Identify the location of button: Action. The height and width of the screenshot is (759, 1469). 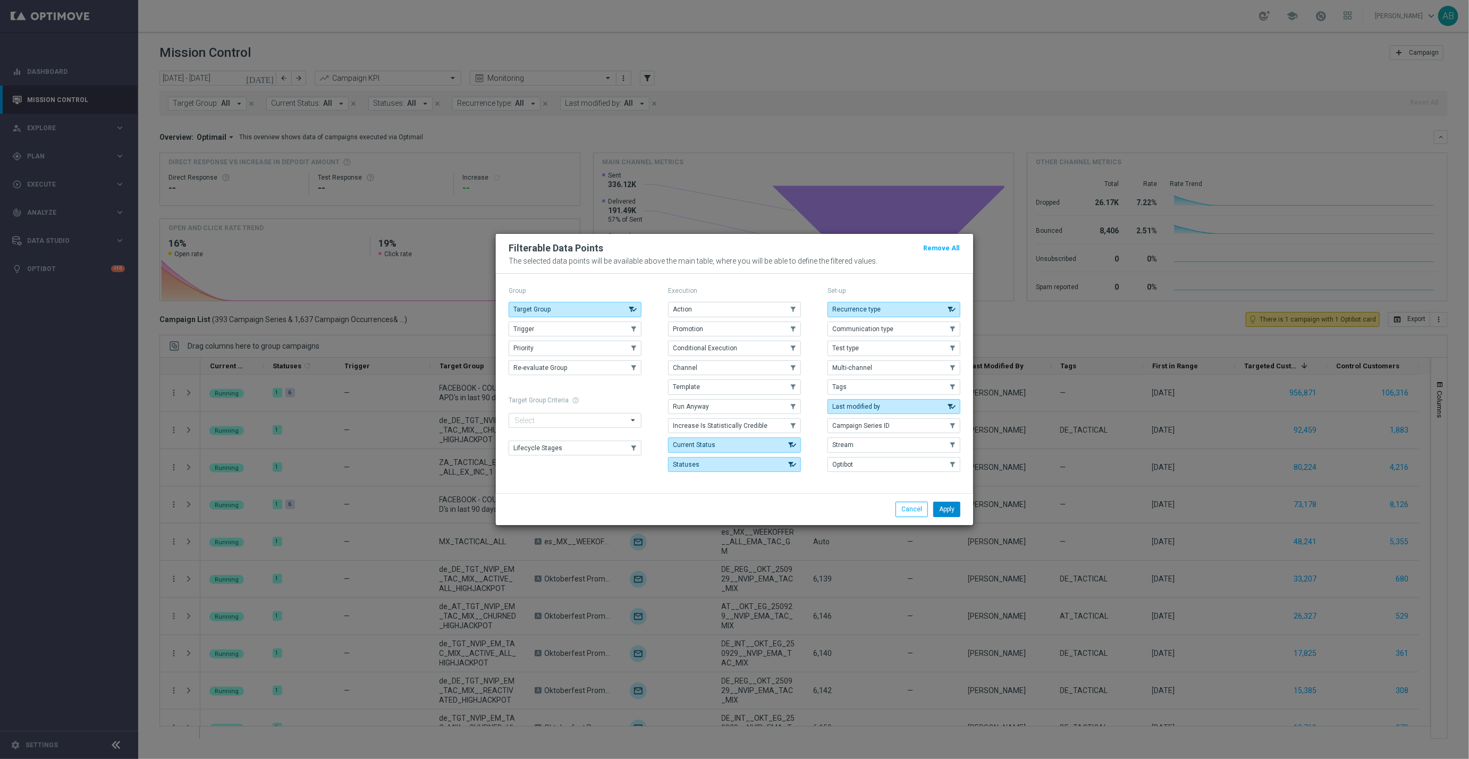
(735, 309).